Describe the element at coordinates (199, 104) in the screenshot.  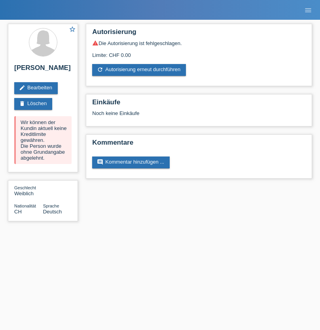
I see `h2: Einkäufe` at that location.